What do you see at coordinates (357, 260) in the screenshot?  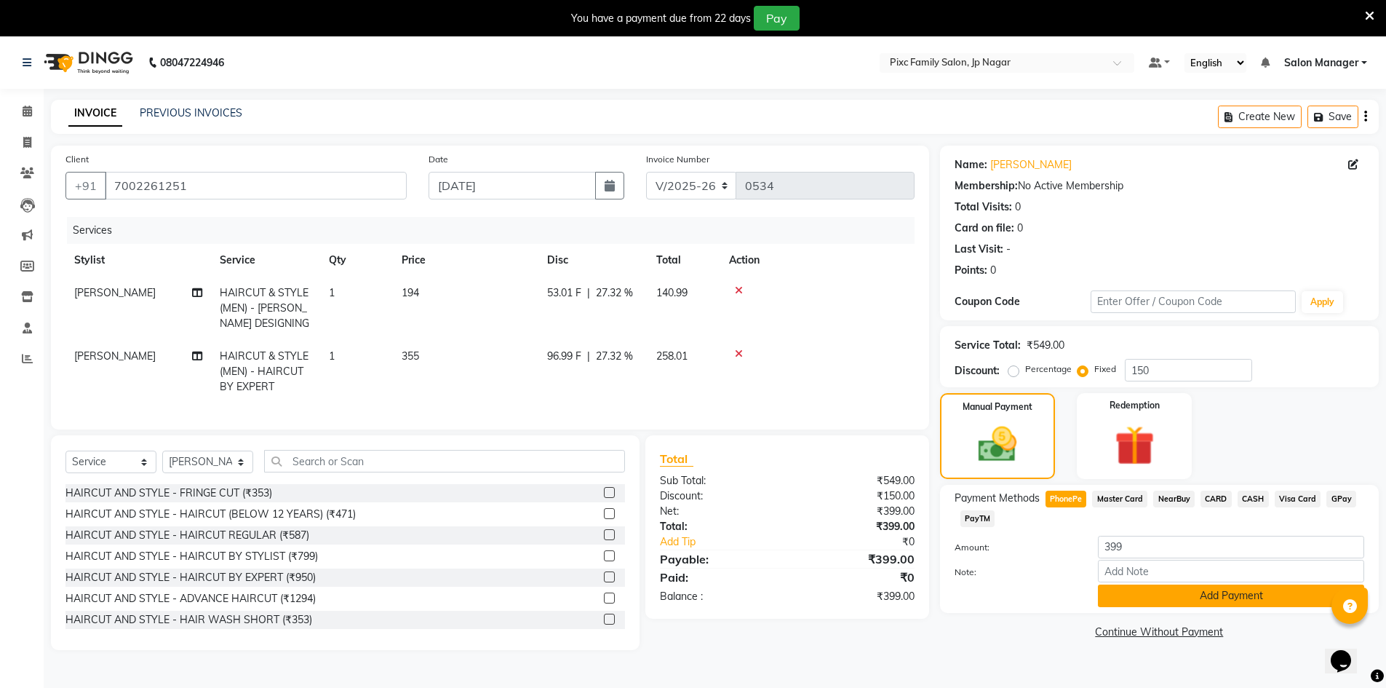 I see `th: Qty` at bounding box center [357, 260].